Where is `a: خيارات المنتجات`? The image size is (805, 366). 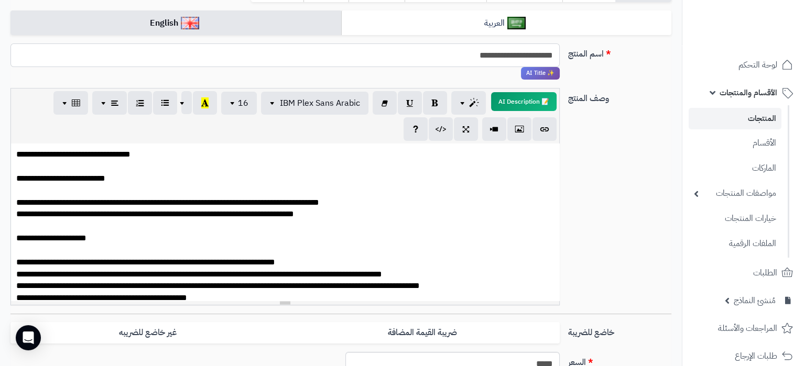 a: خيارات المنتجات is located at coordinates (735, 219).